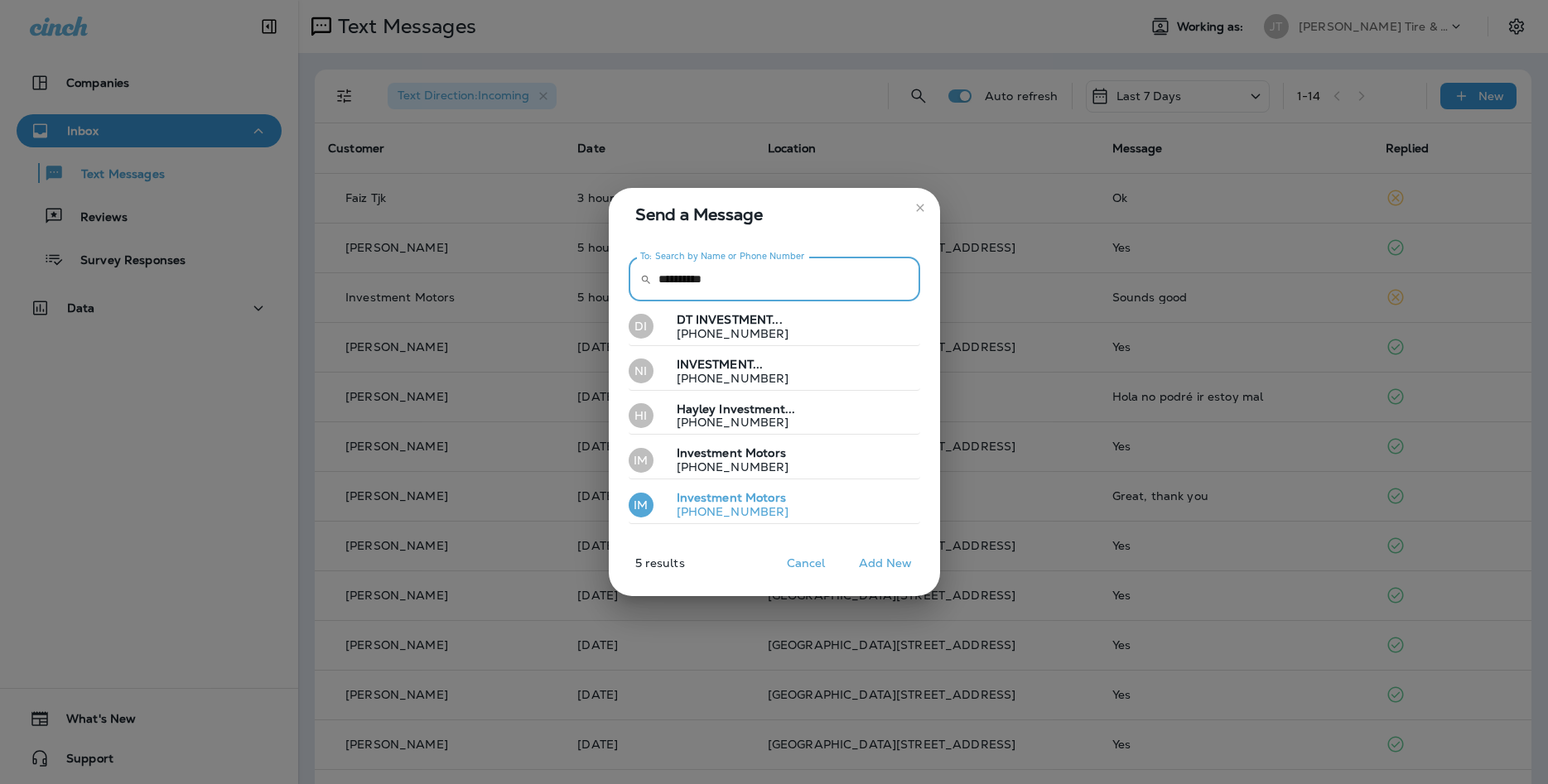 The width and height of the screenshot is (1548, 784). Describe the element at coordinates (757, 409) in the screenshot. I see `span: Investment...` at that location.